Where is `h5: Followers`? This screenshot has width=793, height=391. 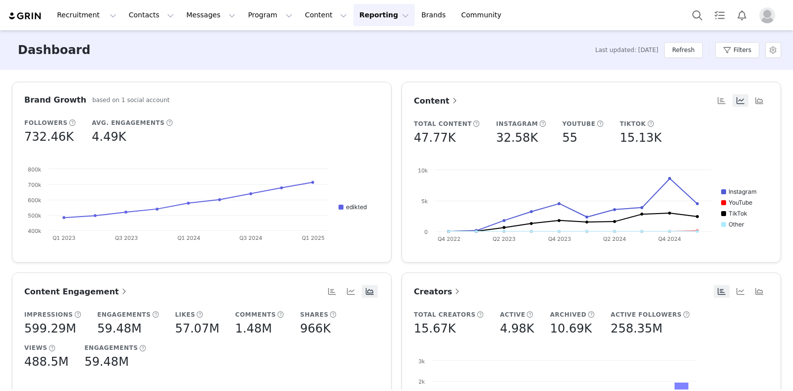 h5: Followers is located at coordinates (46, 123).